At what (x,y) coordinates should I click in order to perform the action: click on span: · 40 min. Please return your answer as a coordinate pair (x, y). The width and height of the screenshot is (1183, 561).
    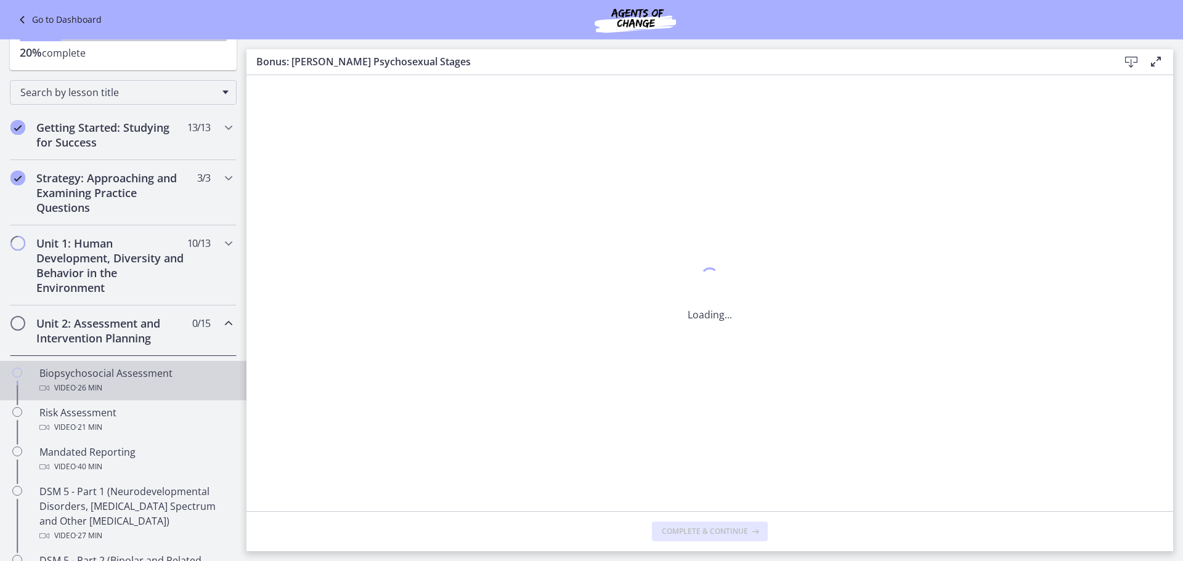
    Looking at the image, I should click on (89, 467).